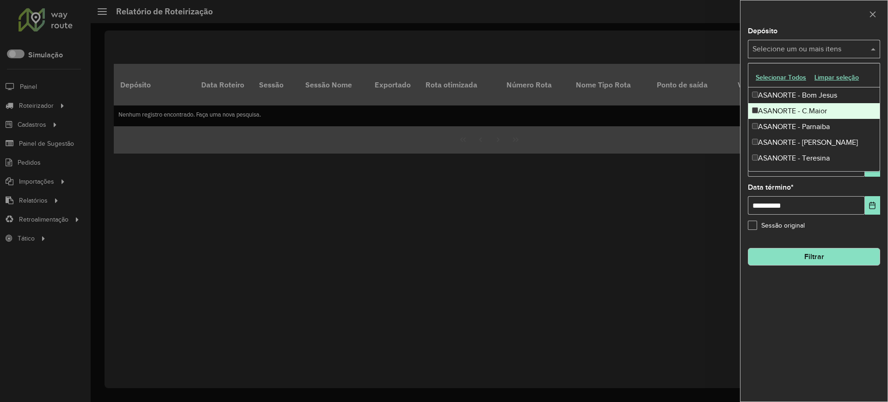 This screenshot has width=888, height=402. What do you see at coordinates (814, 127) in the screenshot?
I see `div: ASANORTE - Parnaiba` at bounding box center [814, 127].